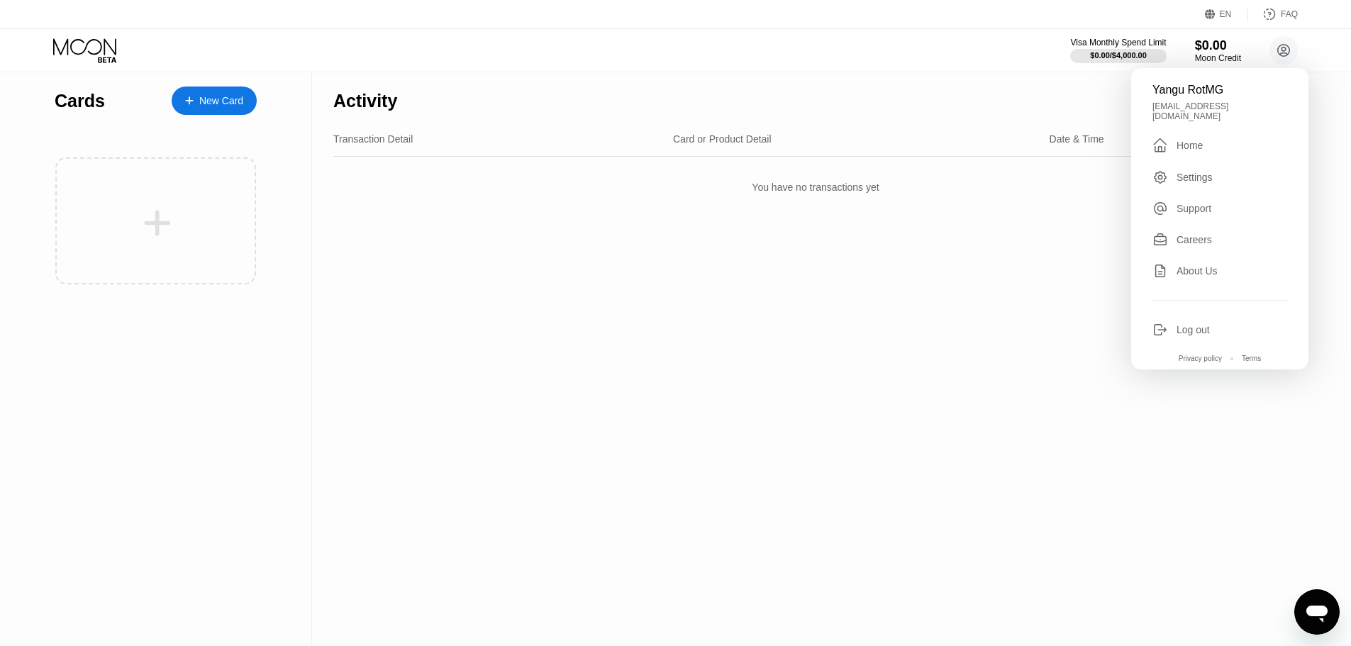 The height and width of the screenshot is (646, 1351). What do you see at coordinates (1117, 43) in the screenshot?
I see `div: Visa Monthly Spend Limit` at bounding box center [1117, 43].